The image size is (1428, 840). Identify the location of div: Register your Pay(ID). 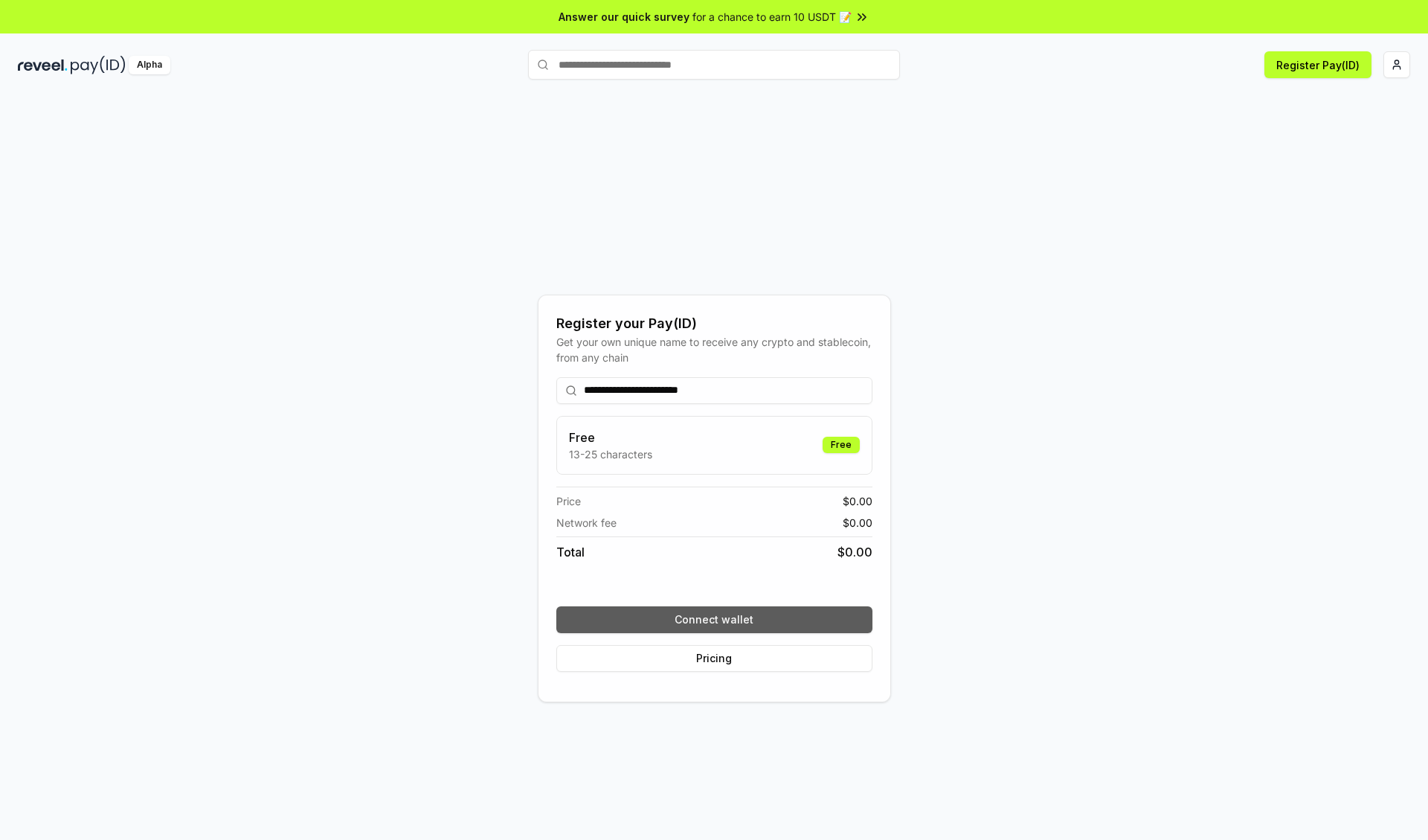
(714, 324).